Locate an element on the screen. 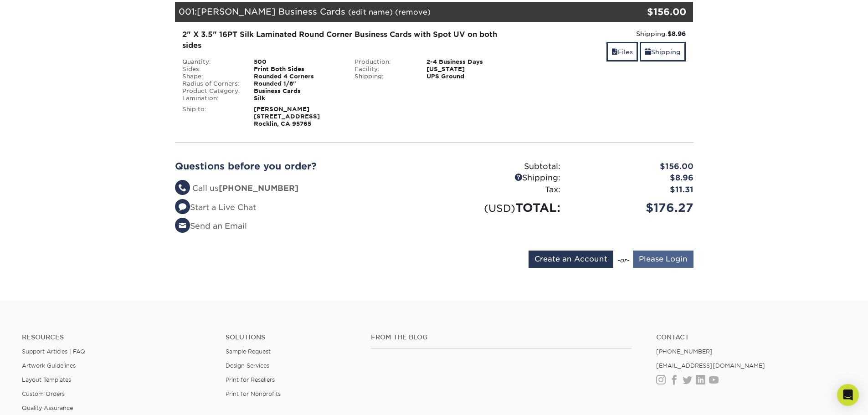 Image resolution: width=868 pixels, height=415 pixels. div: TOTAL: is located at coordinates (501, 208).